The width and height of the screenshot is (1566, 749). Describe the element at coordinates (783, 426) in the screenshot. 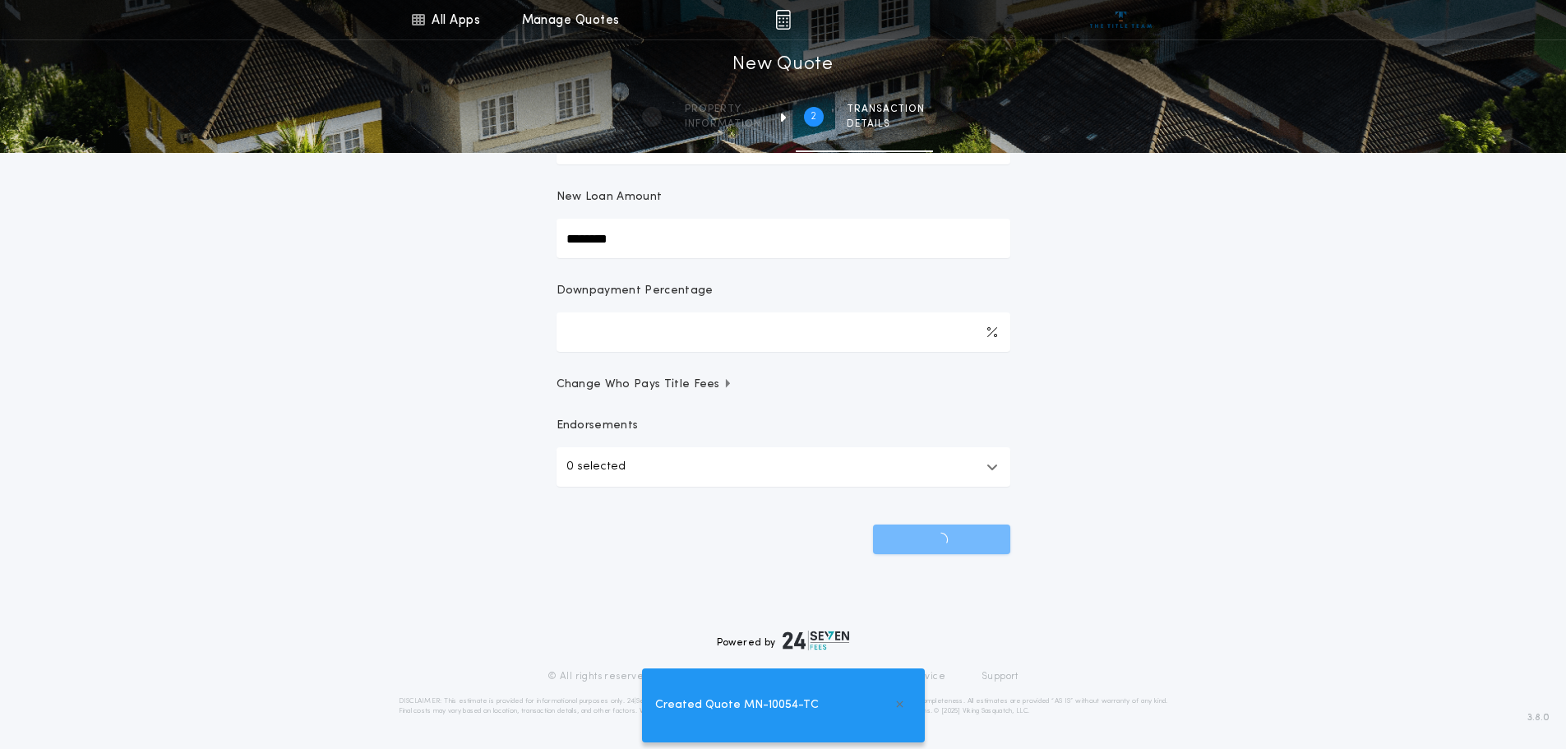

I see `p: Endorsements` at that location.